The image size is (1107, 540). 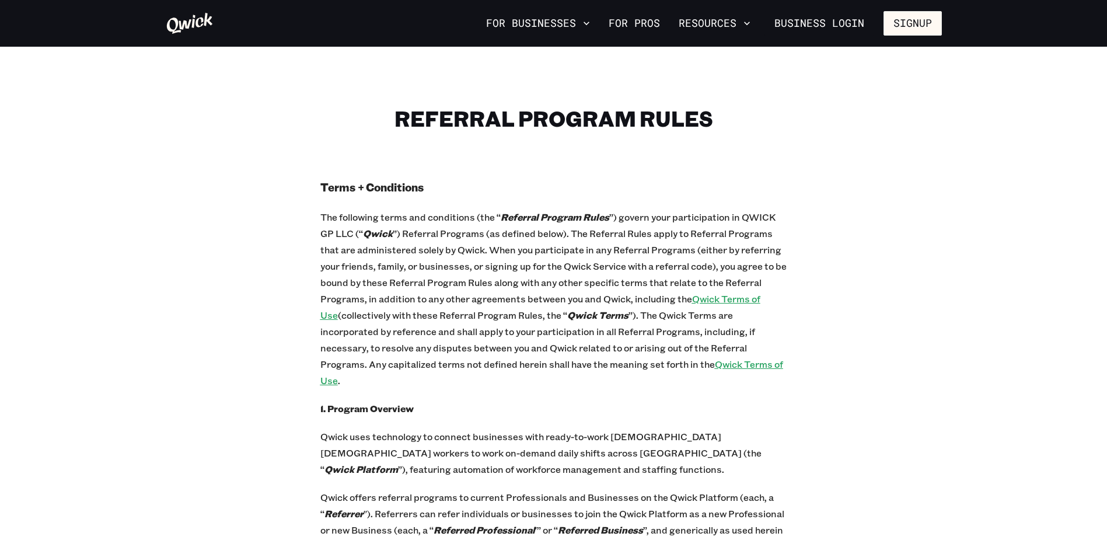 I want to click on i: Qwick Platform, so click(x=361, y=468).